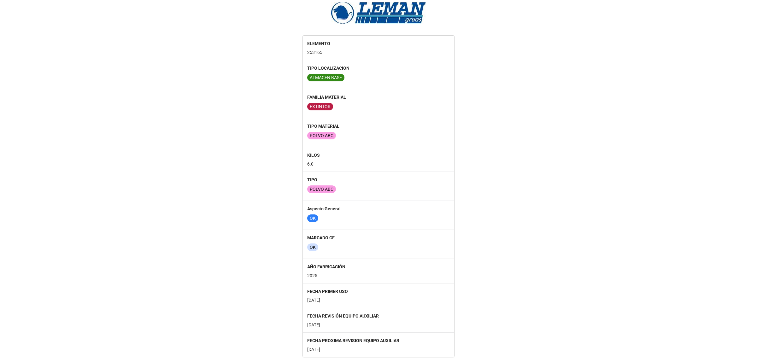 This screenshot has width=757, height=362. Describe the element at coordinates (324, 126) in the screenshot. I see `b: TIPO MATERIAL` at that location.